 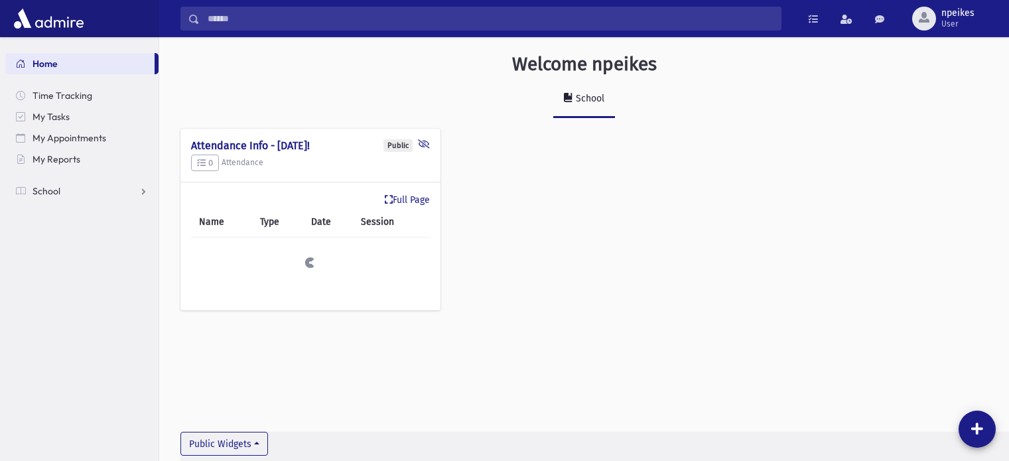 I want to click on span: My Reports, so click(x=56, y=159).